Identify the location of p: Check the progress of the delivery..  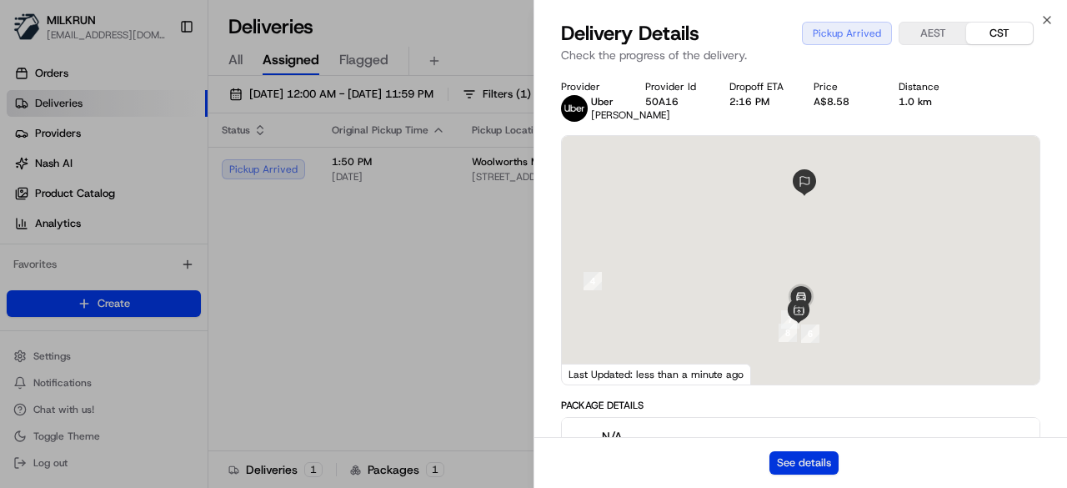
(800, 55).